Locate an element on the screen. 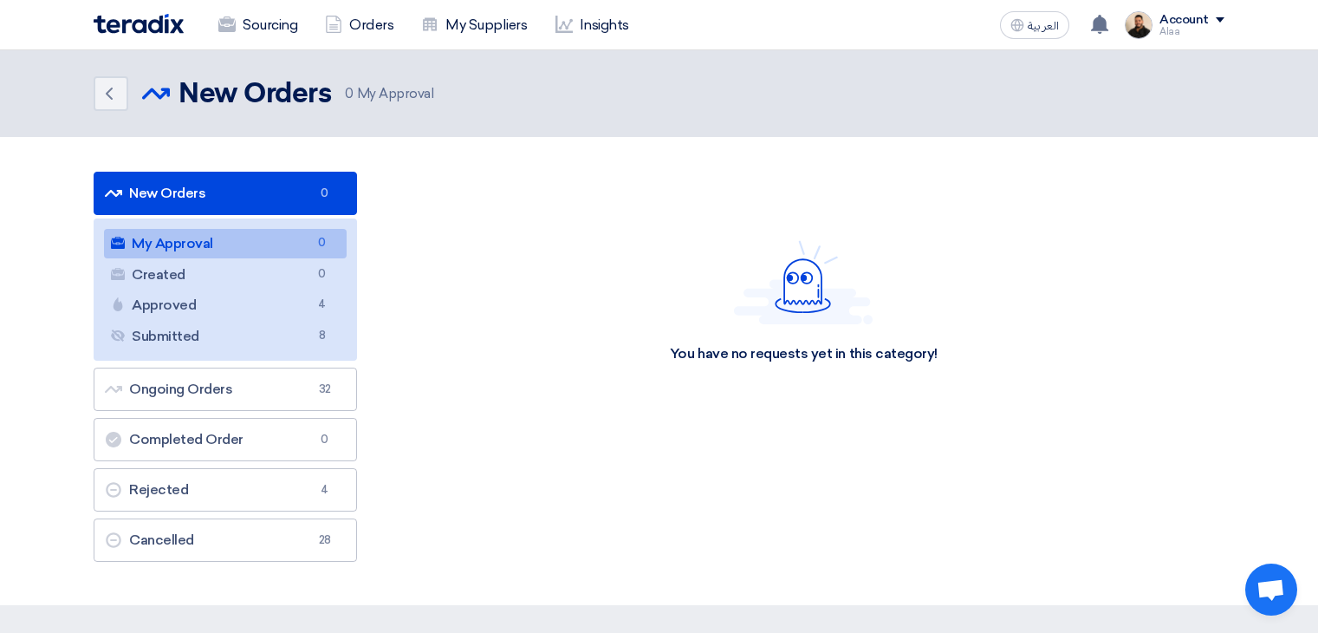 Image resolution: width=1318 pixels, height=633 pixels. a: Ongoing Orders32 is located at coordinates (225, 389).